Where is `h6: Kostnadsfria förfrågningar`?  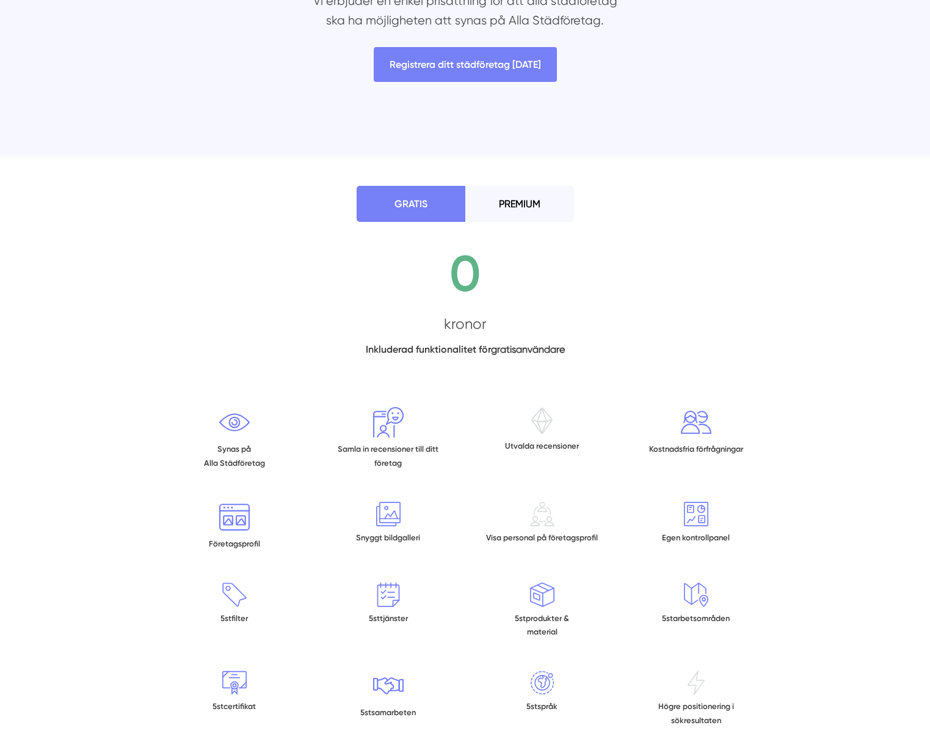
h6: Kostnadsfria förfrågningar is located at coordinates (696, 449).